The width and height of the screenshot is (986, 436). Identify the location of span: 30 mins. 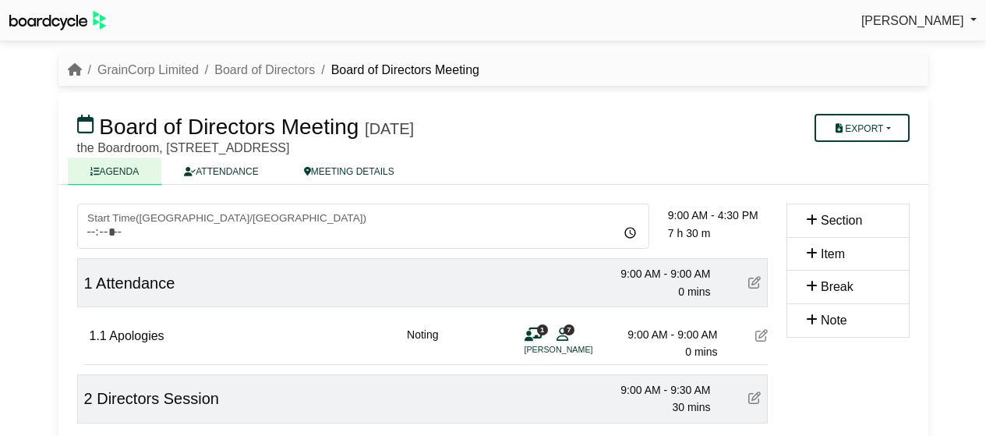
(691, 407).